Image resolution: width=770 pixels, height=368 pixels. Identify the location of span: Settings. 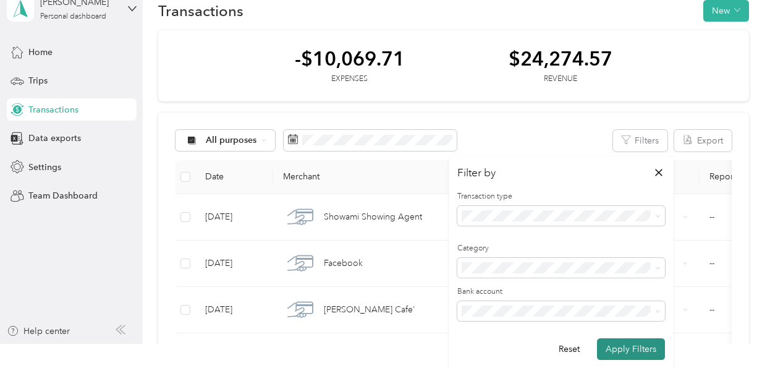
(45, 167).